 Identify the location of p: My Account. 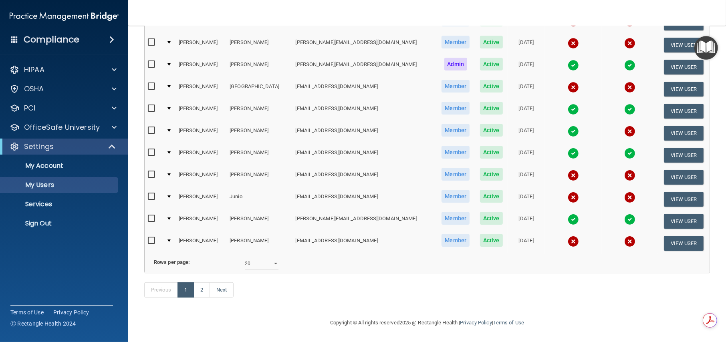
(60, 166).